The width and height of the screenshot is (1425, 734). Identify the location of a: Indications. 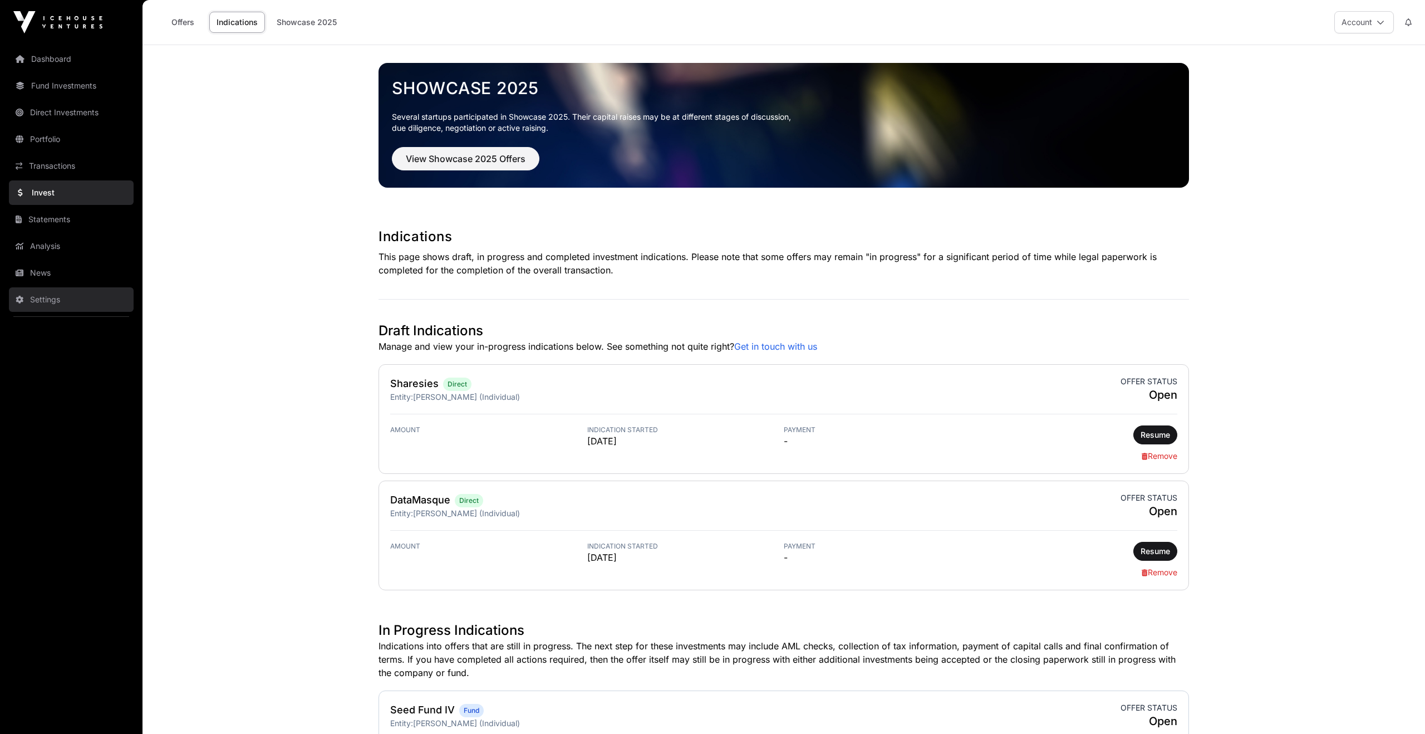
(237, 22).